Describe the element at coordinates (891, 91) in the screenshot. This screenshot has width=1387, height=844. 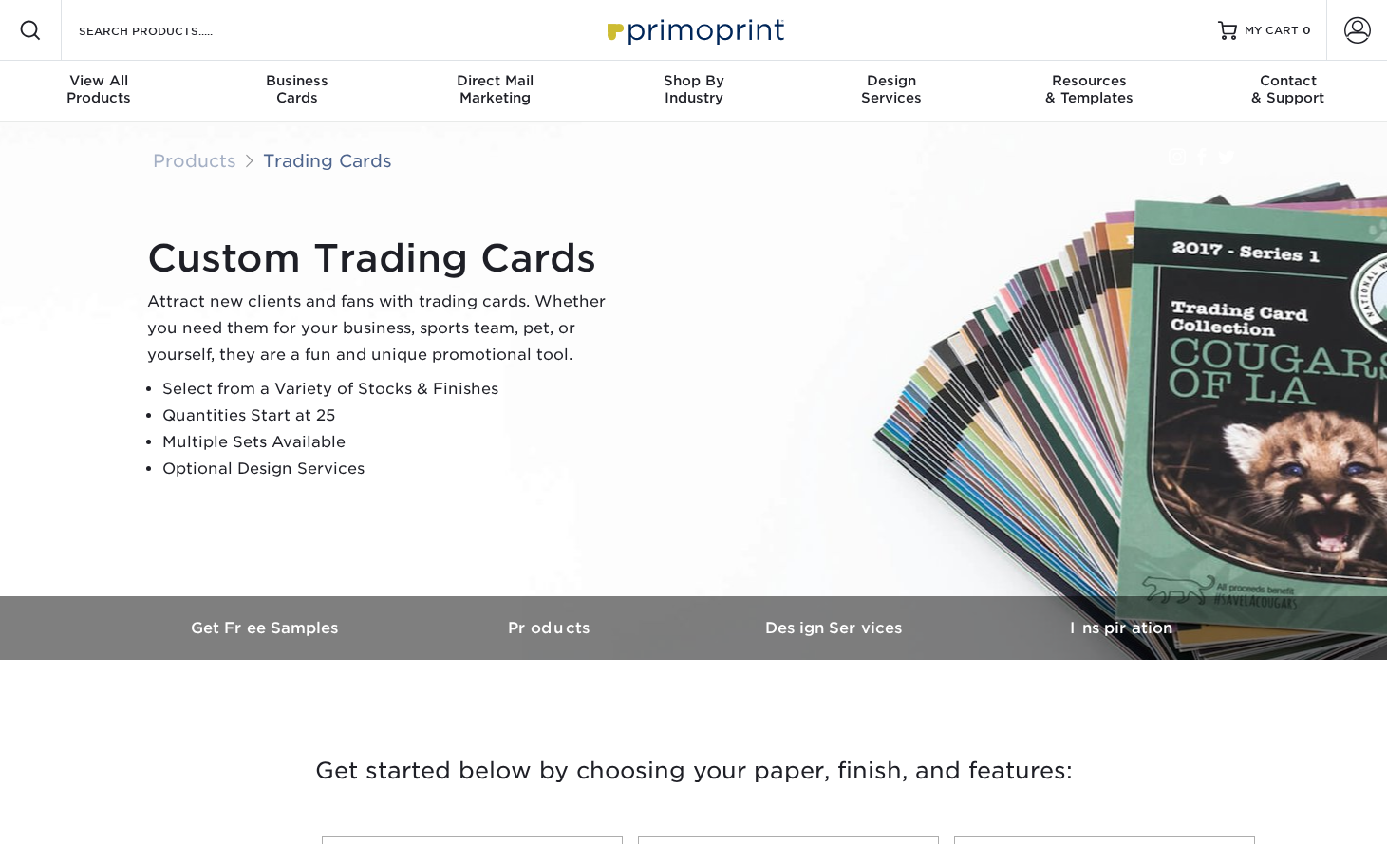
I see `a: DesignServices` at that location.